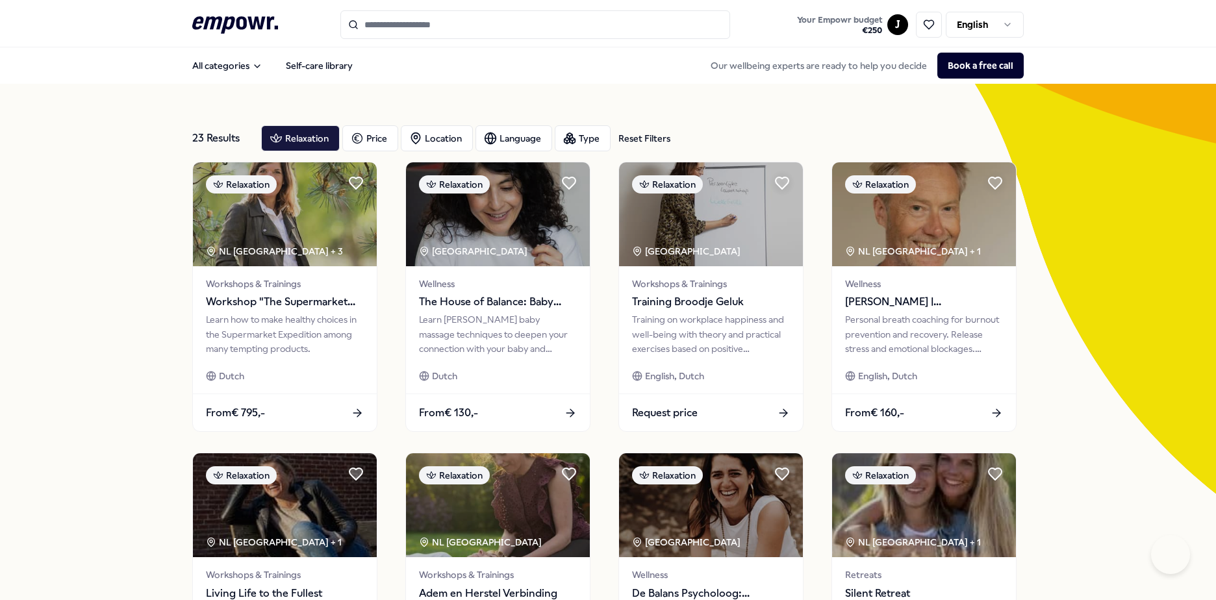 The image size is (1216, 600). Describe the element at coordinates (285, 334) in the screenshot. I see `div: Learn how to make healthy choices in the Supermarket Expedition among many tempting products.` at that location.